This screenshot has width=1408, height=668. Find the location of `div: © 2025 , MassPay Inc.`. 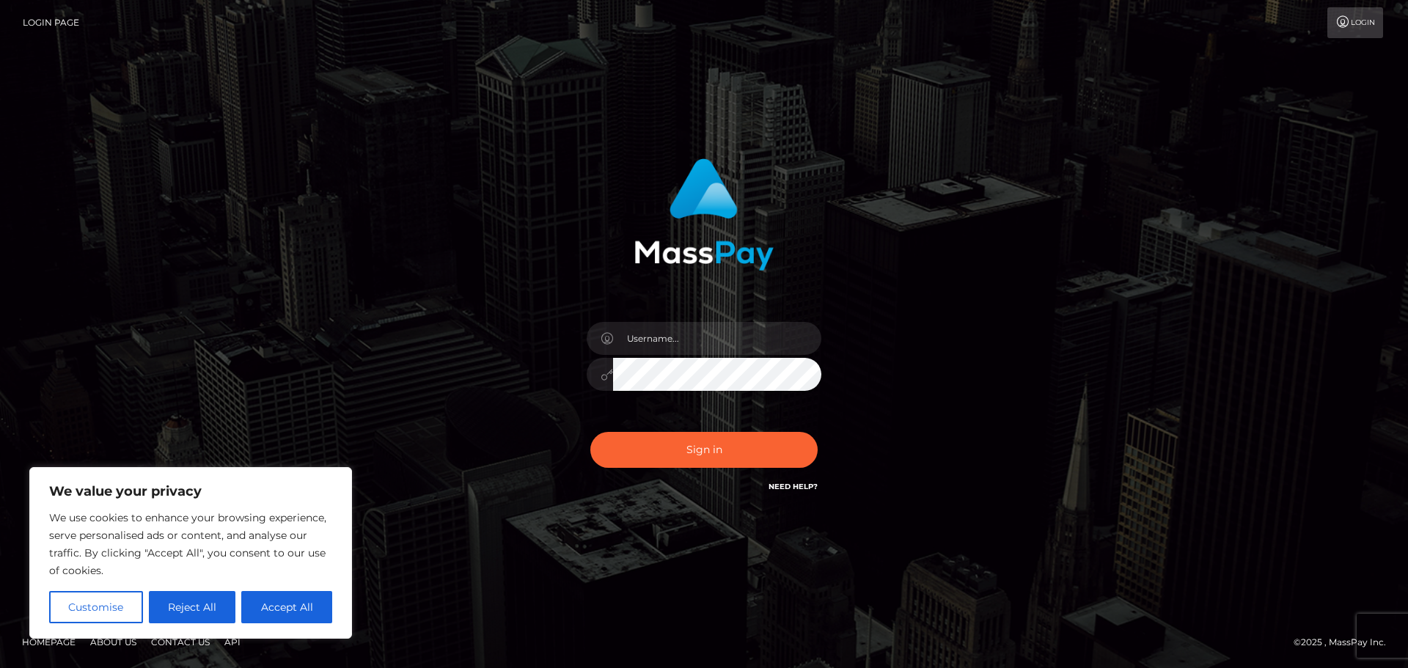

div: © 2025 , MassPay Inc. is located at coordinates (1345, 643).